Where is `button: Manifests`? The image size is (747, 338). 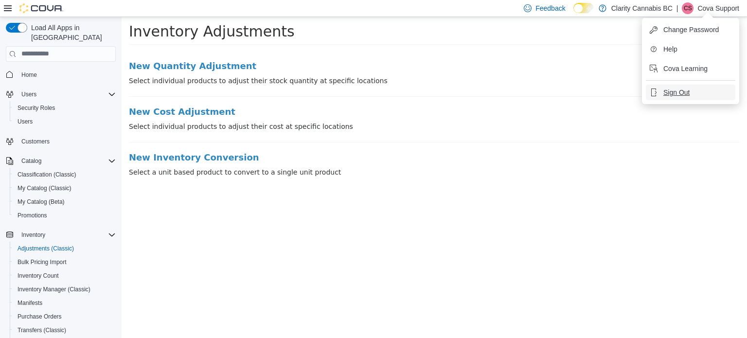
button: Manifests is located at coordinates (65, 303).